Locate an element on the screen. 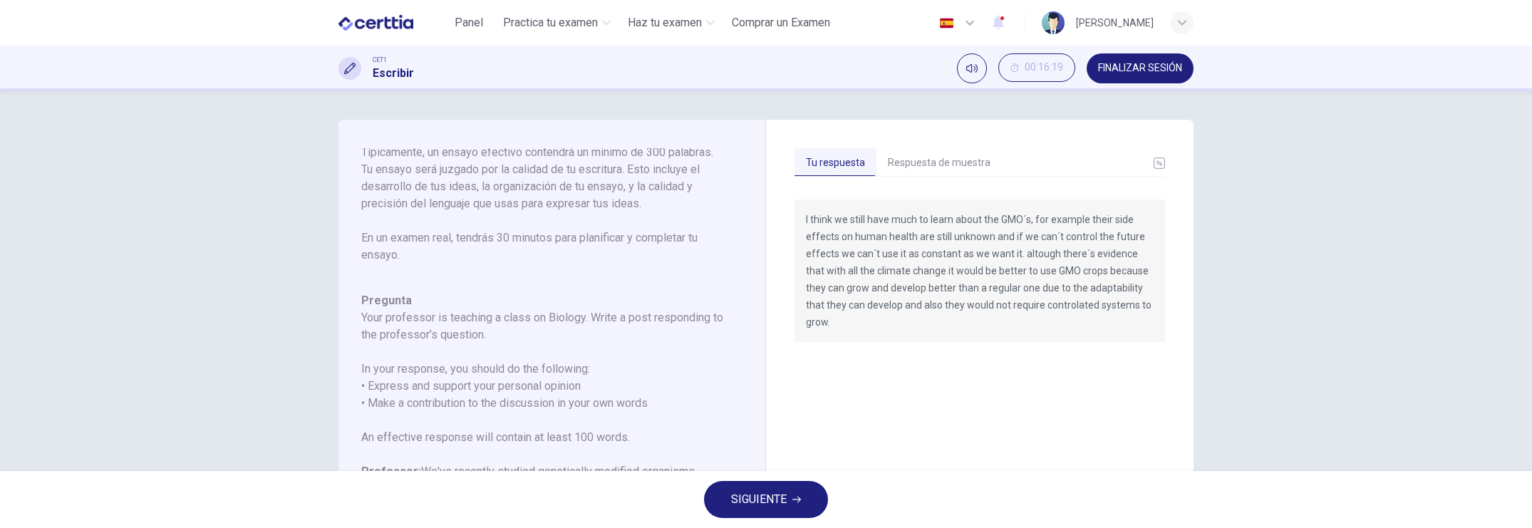 Image resolution: width=1532 pixels, height=528 pixels. button: Comprar un Examen is located at coordinates (781, 23).